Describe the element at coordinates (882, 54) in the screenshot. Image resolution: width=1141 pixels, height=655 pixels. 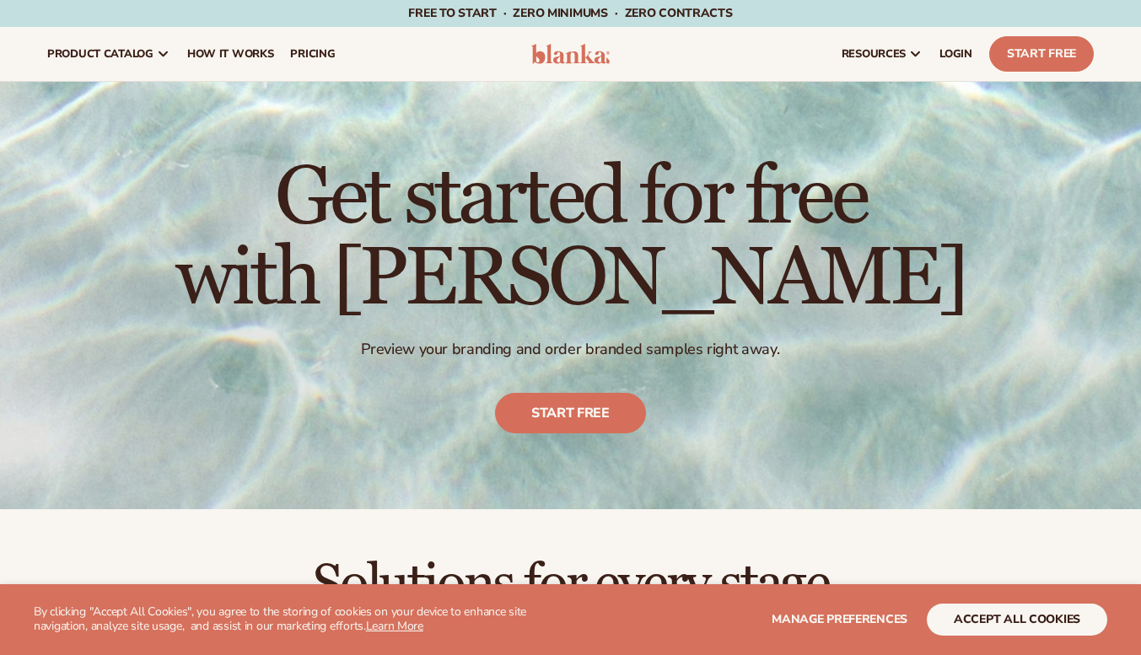
I see `a: resources` at that location.